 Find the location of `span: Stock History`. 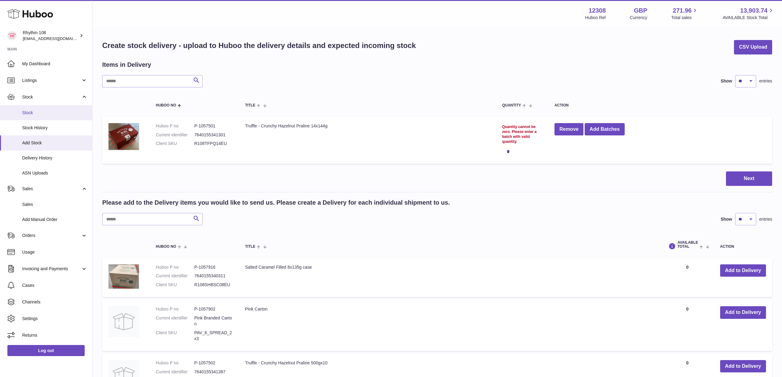

span: Stock History is located at coordinates (55, 128).